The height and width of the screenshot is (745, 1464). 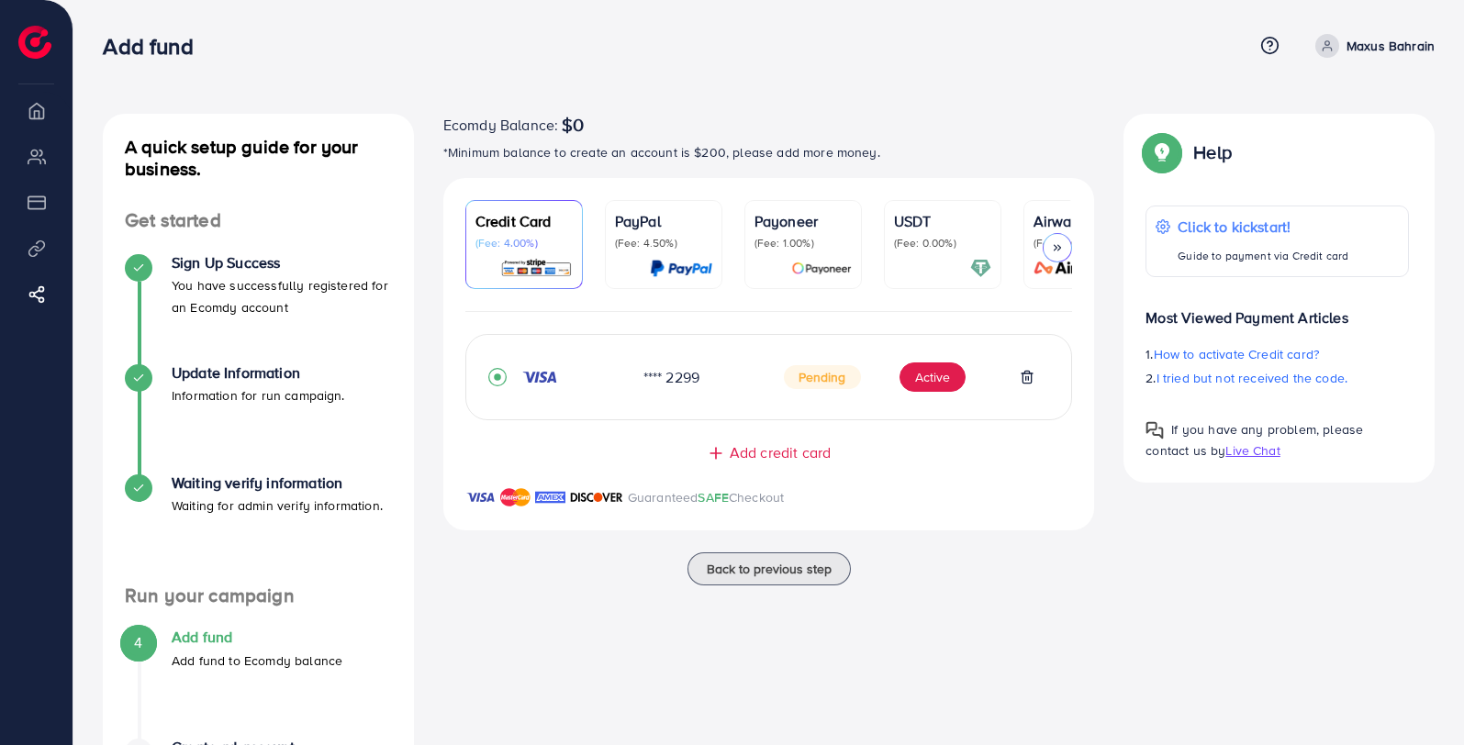 What do you see at coordinates (258, 395) in the screenshot?
I see `p: Information for run campaign.` at bounding box center [258, 395].